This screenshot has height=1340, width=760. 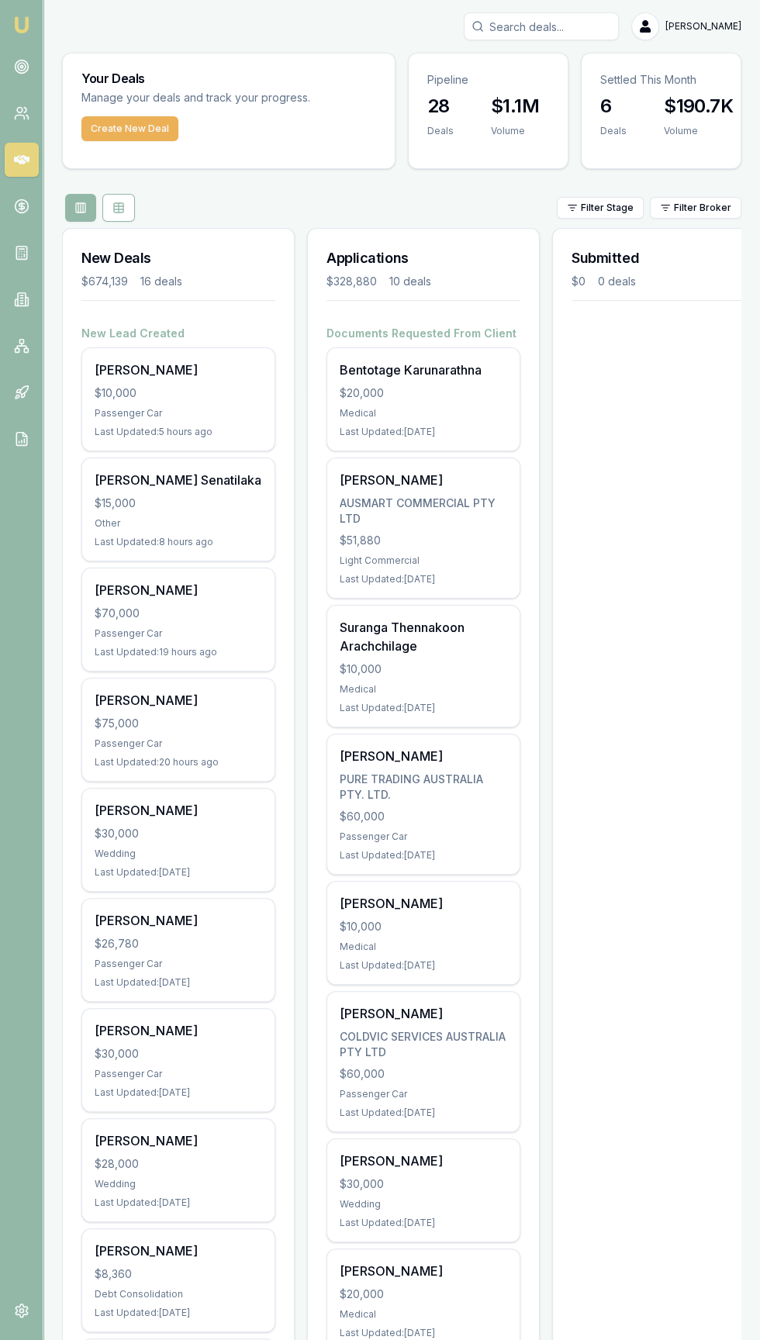 I want to click on div: COLDVIC SERVICES AUSTRALIA PTY LTD, so click(x=423, y=1044).